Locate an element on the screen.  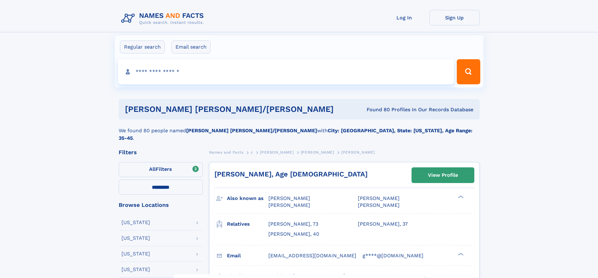
a: View Profile is located at coordinates (443, 175).